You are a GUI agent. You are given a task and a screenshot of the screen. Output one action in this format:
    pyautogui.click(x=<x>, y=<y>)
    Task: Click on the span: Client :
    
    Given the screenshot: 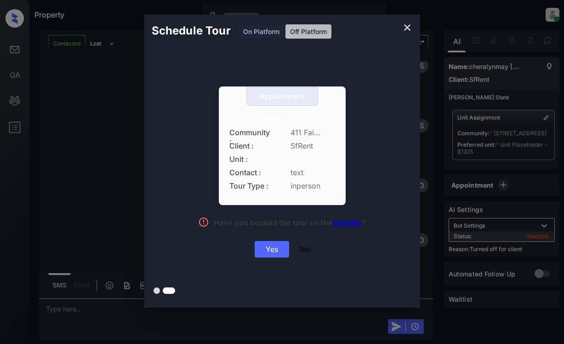 What is the action you would take?
    pyautogui.click(x=250, y=146)
    